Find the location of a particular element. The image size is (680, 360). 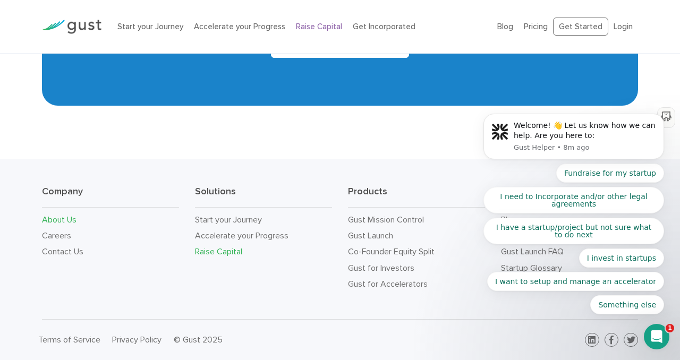

h3: Products is located at coordinates (416, 196).